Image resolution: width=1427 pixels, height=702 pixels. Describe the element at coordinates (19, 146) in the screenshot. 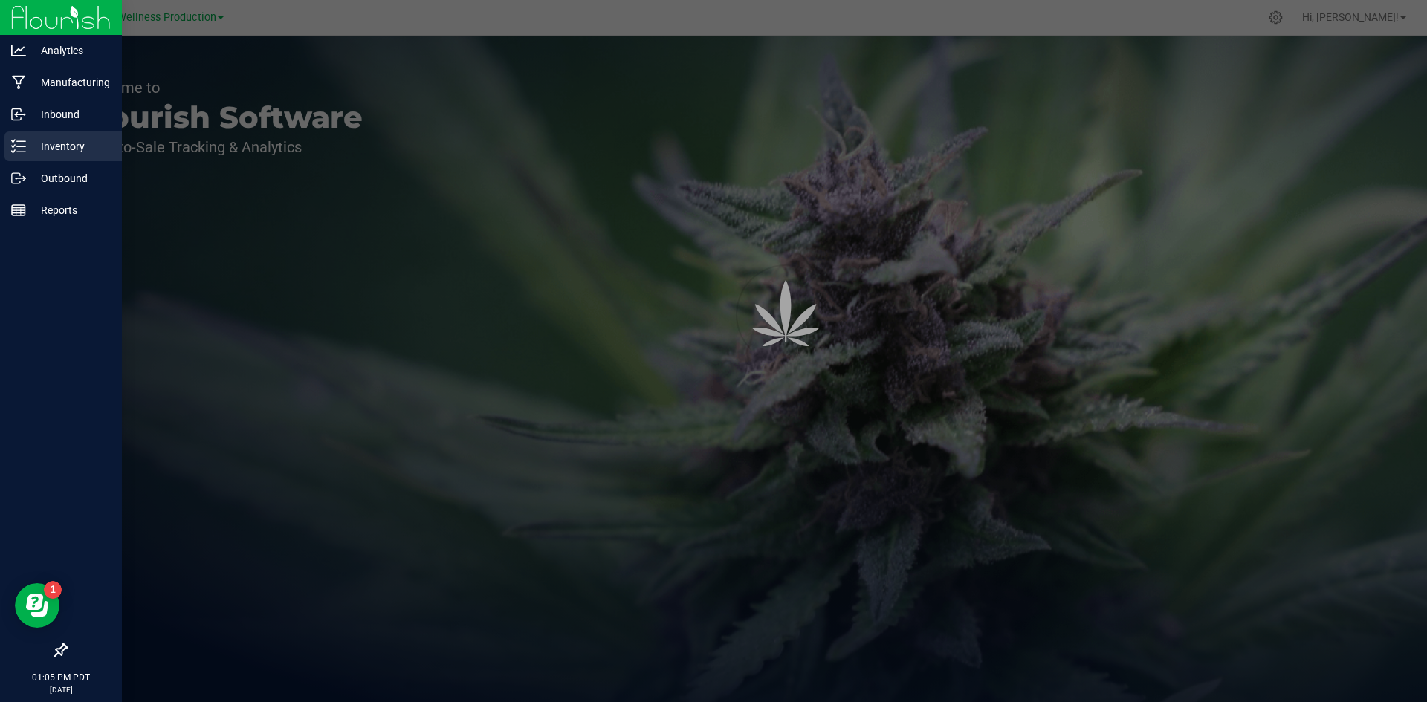

I see `inline-svg: Inventory` at that location.